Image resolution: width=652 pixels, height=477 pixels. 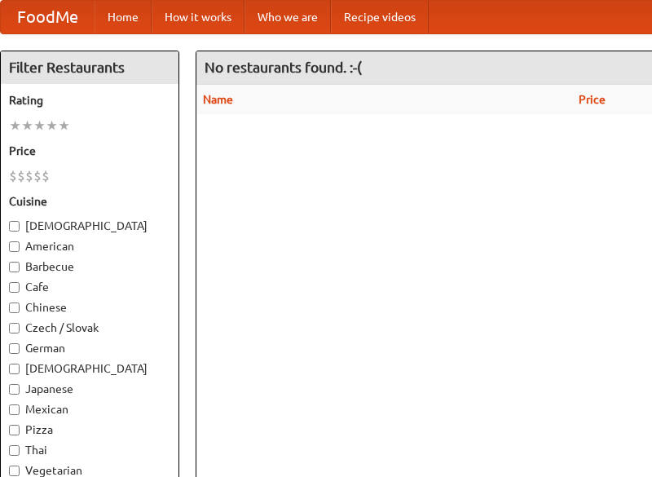 I want to click on h5: Cuisine, so click(x=90, y=201).